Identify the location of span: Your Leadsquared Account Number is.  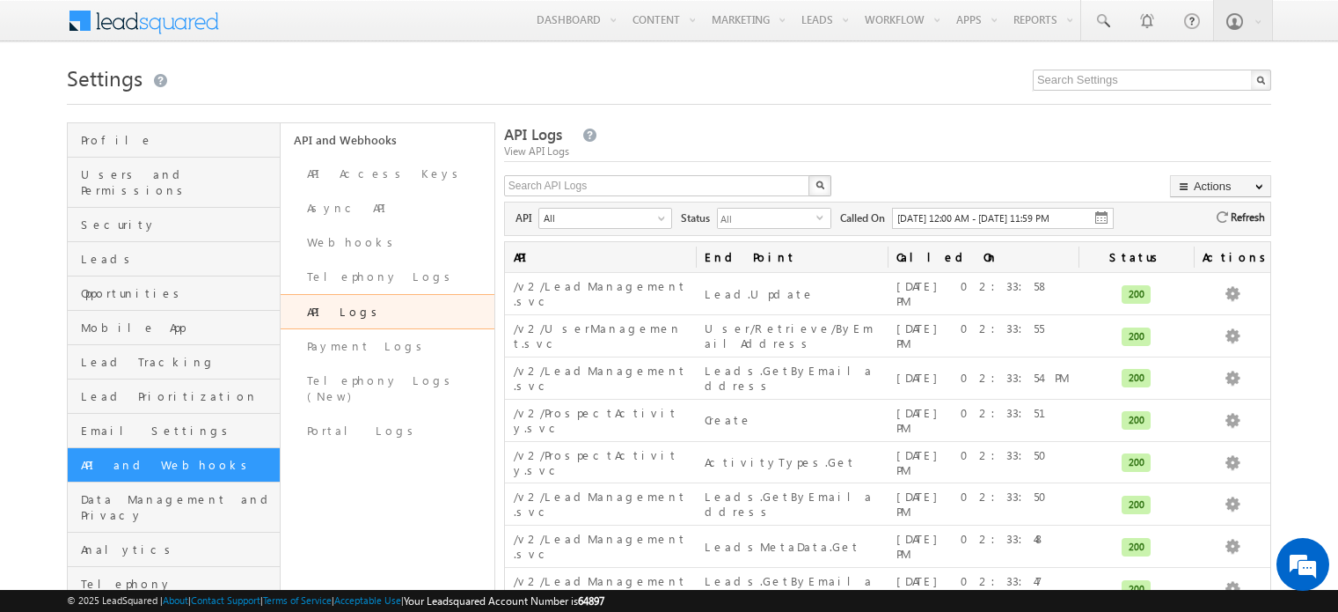
(504, 600).